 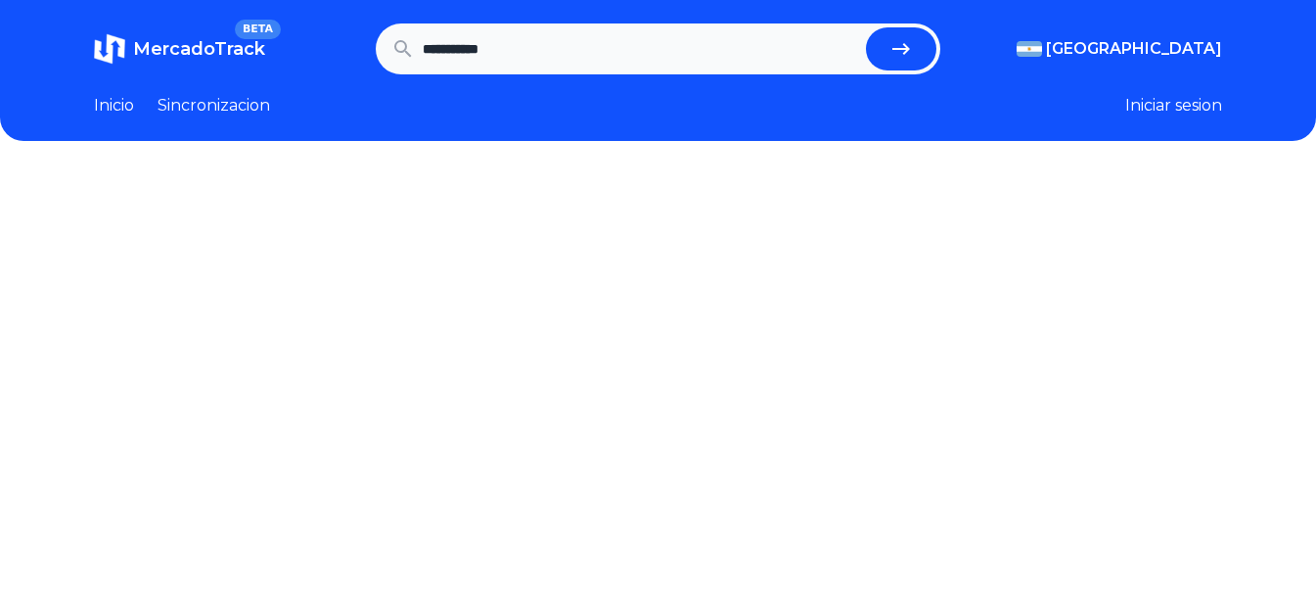 What do you see at coordinates (199, 49) in the screenshot?
I see `span: MercadoTrack` at bounding box center [199, 49].